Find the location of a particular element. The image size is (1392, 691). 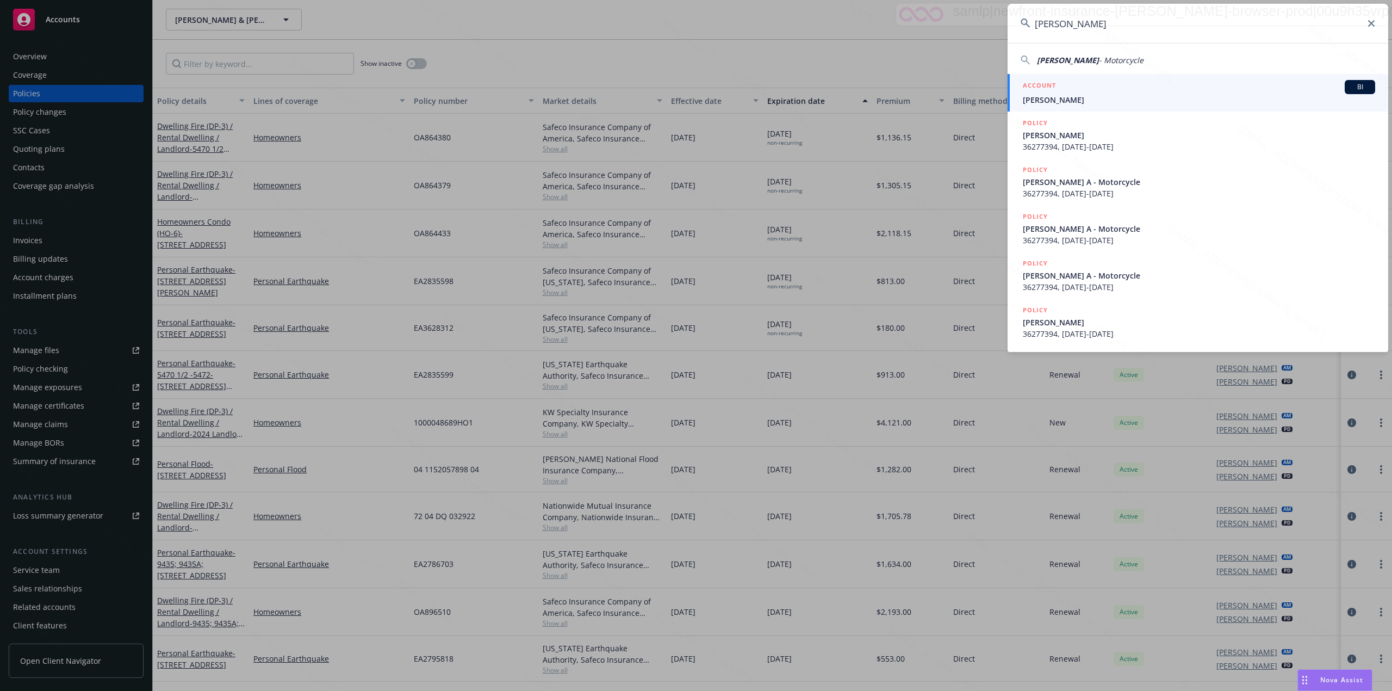

span: BI is located at coordinates (1360, 87).